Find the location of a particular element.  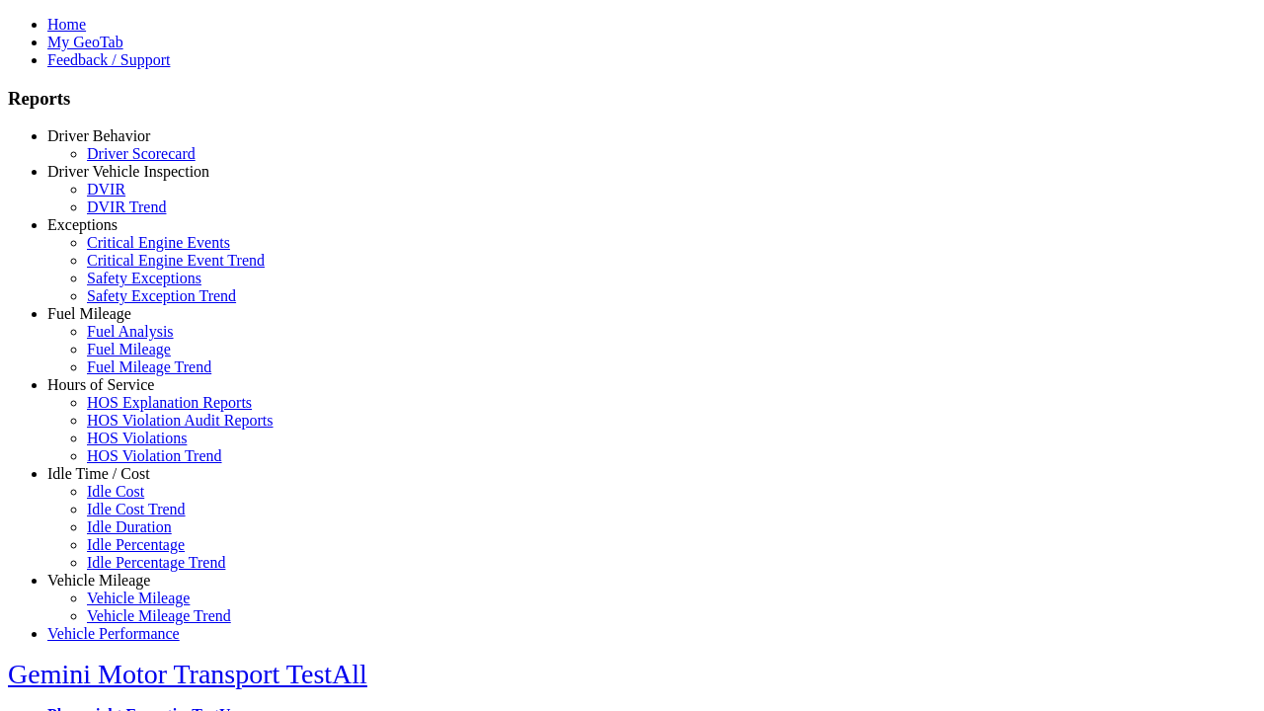

a: Driver Vehicle Inspection is located at coordinates (128, 171).